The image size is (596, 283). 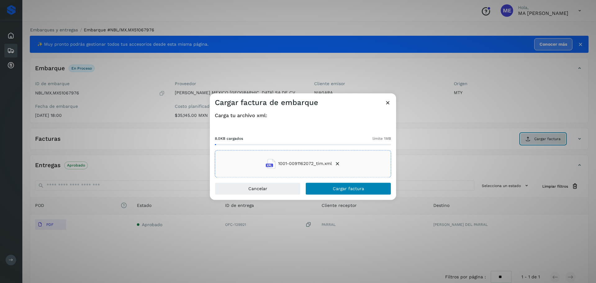 What do you see at coordinates (229, 138) in the screenshot?
I see `span: 8.0KB cargados` at bounding box center [229, 138].